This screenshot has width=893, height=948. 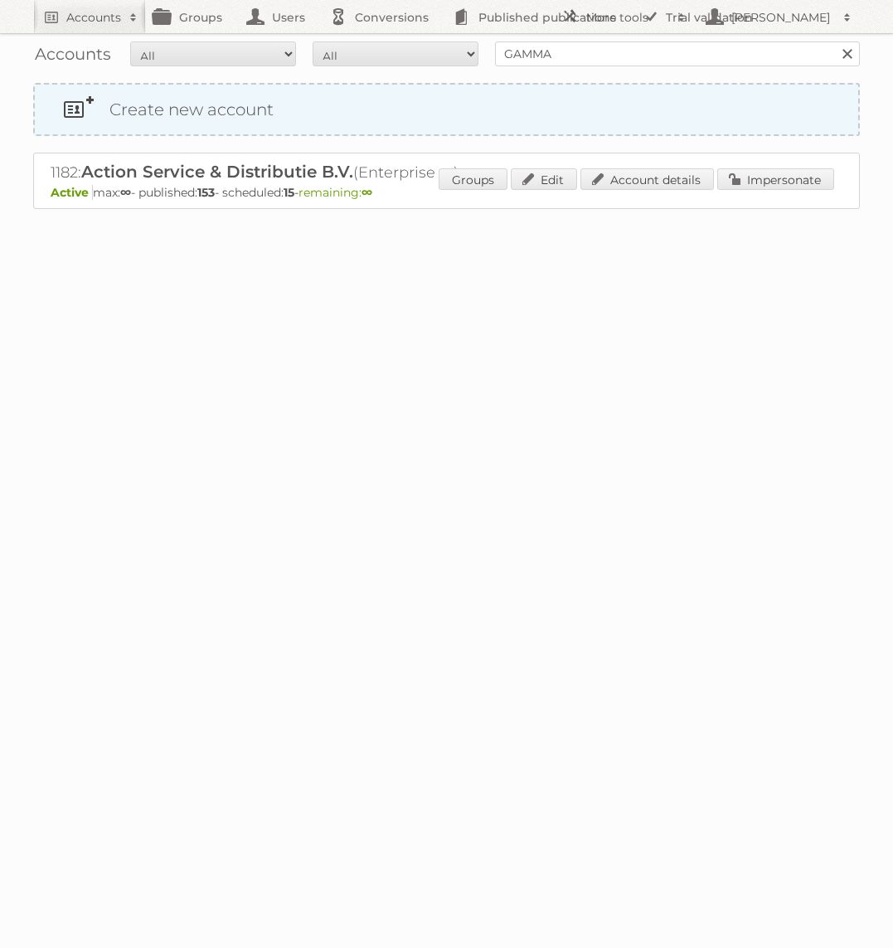 I want to click on h2: Accounts, so click(x=94, y=17).